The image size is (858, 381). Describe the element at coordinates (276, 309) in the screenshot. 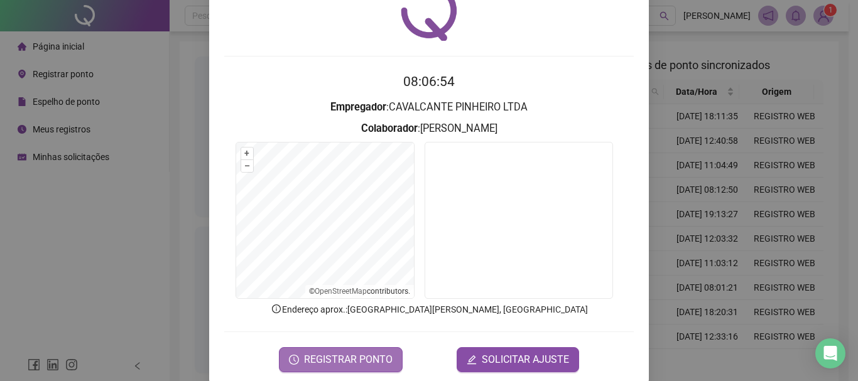

I see `span: info-circle` at that location.